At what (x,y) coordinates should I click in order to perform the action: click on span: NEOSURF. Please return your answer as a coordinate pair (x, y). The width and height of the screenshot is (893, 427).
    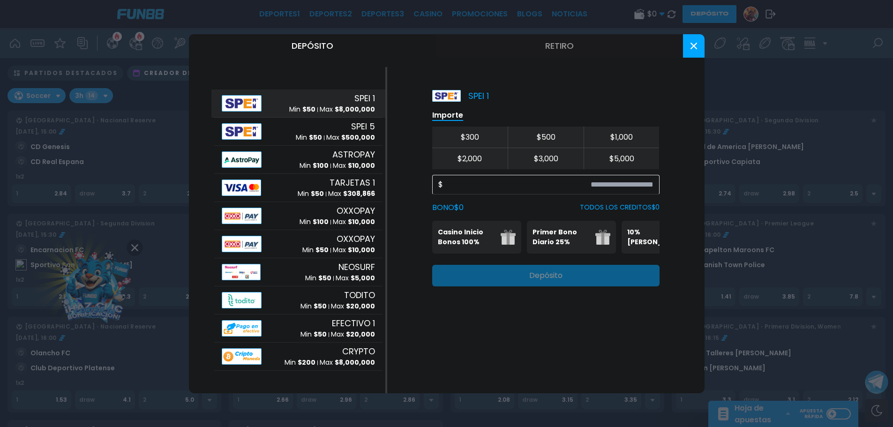
    Looking at the image, I should click on (357, 267).